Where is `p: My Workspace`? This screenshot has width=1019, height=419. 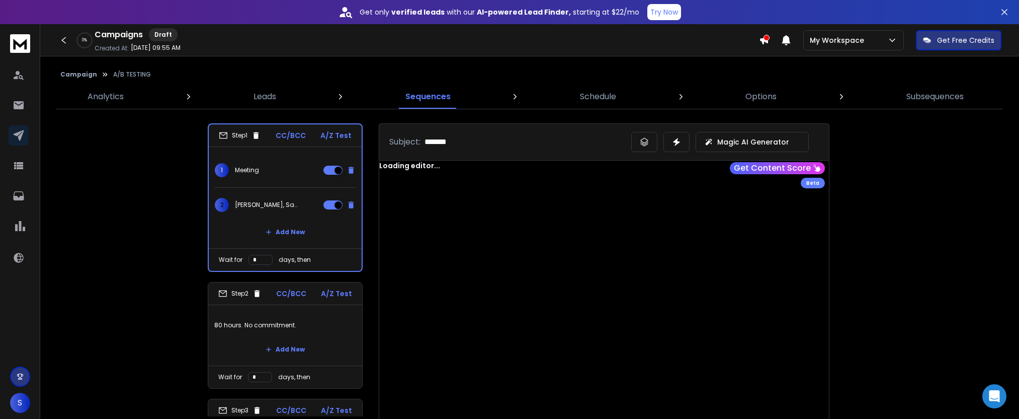 p: My Workspace is located at coordinates (839, 40).